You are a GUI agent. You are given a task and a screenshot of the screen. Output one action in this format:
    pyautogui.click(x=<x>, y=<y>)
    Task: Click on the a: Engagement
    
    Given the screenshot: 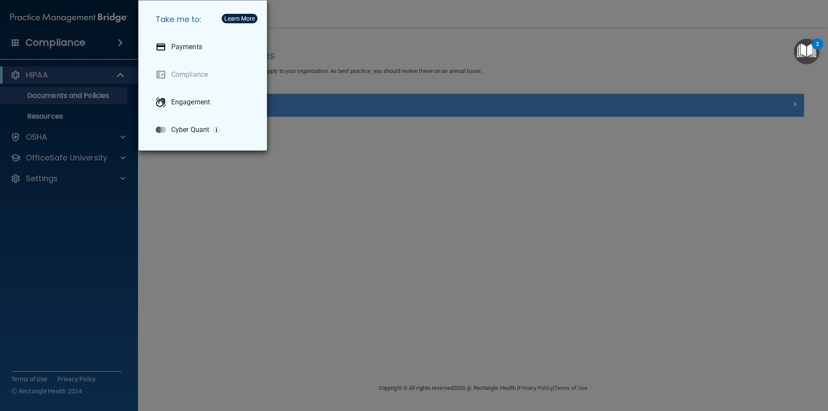 What is the action you would take?
    pyautogui.click(x=204, y=102)
    